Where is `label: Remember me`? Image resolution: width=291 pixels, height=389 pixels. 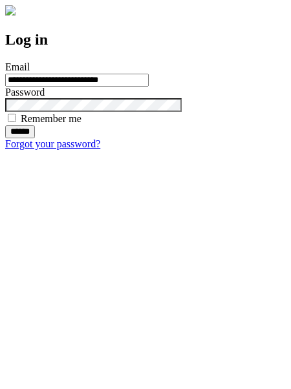 label: Remember me is located at coordinates (51, 118).